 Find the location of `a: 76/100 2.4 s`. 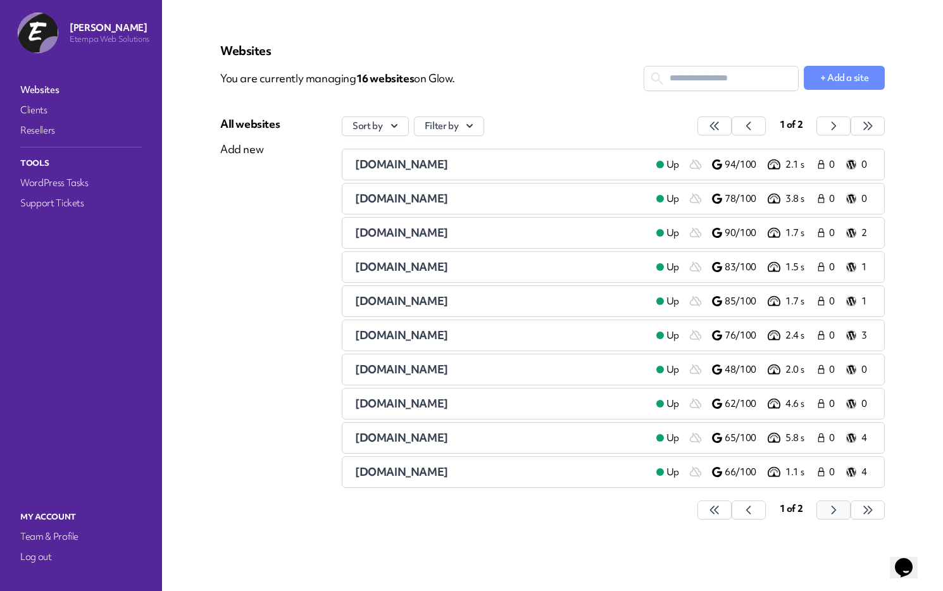

a: 76/100 2.4 s is located at coordinates (764, 335).